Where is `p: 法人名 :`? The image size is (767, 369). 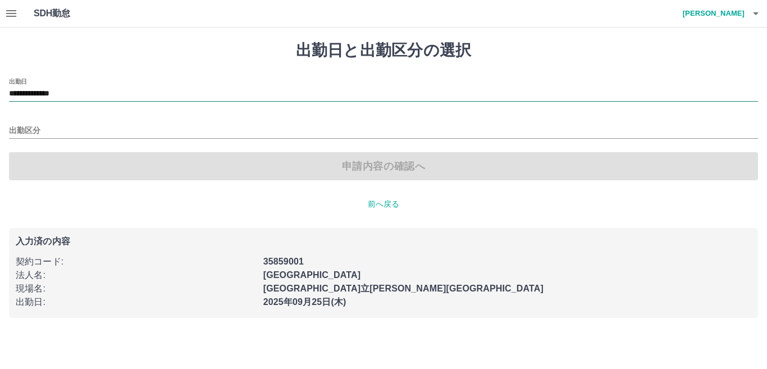
p: 法人名 : is located at coordinates (136, 275).